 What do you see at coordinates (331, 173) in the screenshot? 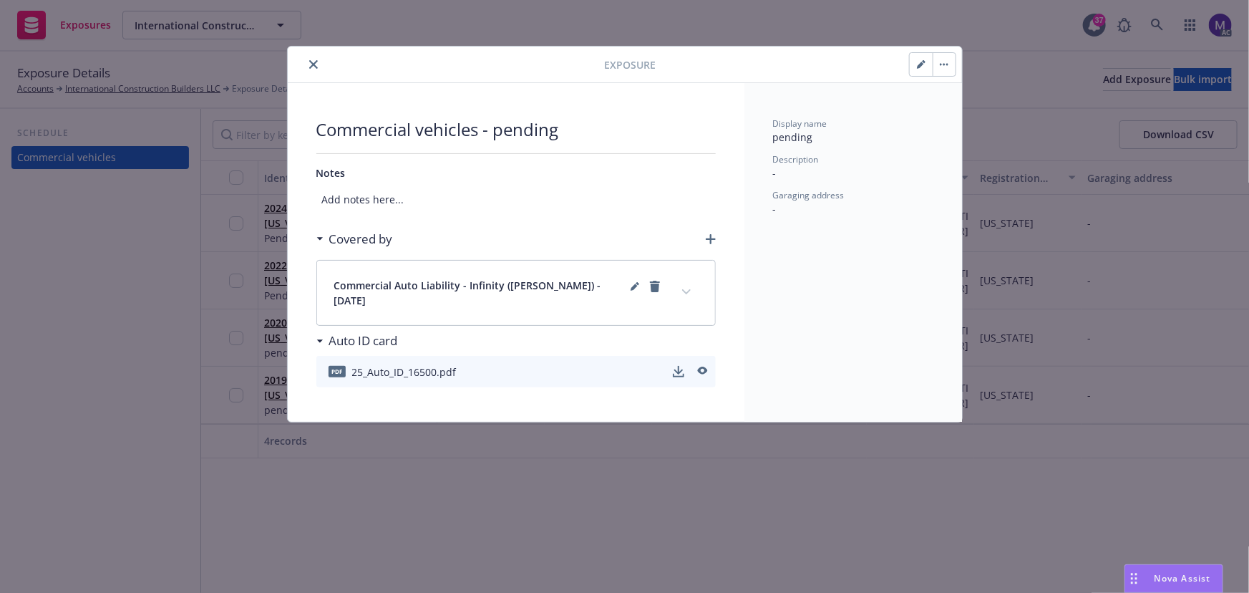
I see `span: Notes` at bounding box center [331, 173].